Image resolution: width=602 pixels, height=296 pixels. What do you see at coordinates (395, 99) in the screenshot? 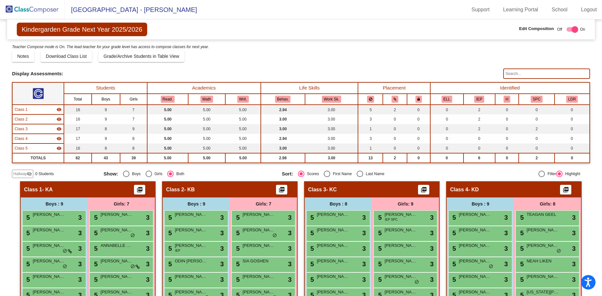
I see `th: Keep with students` at bounding box center [395, 99].